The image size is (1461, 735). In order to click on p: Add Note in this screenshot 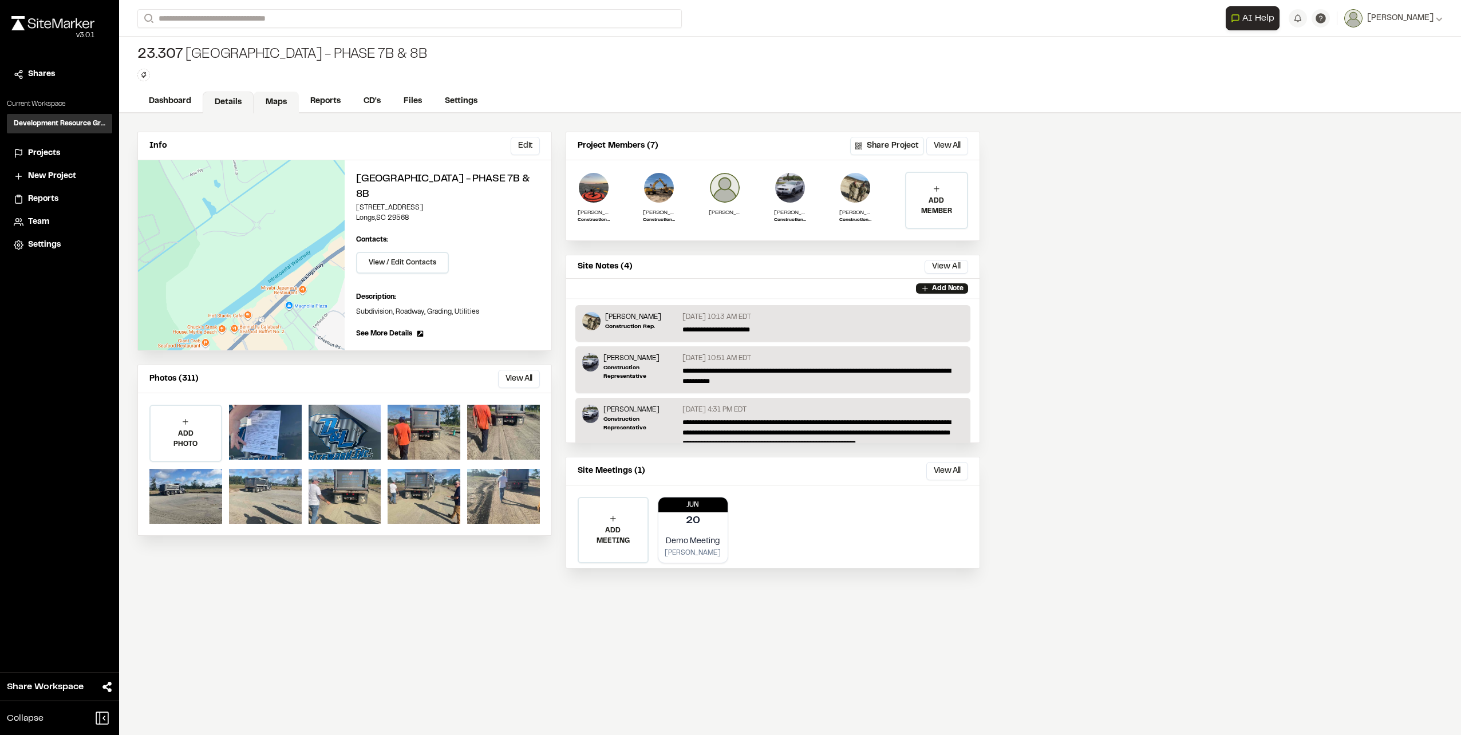, I will do `click(947, 288)`.